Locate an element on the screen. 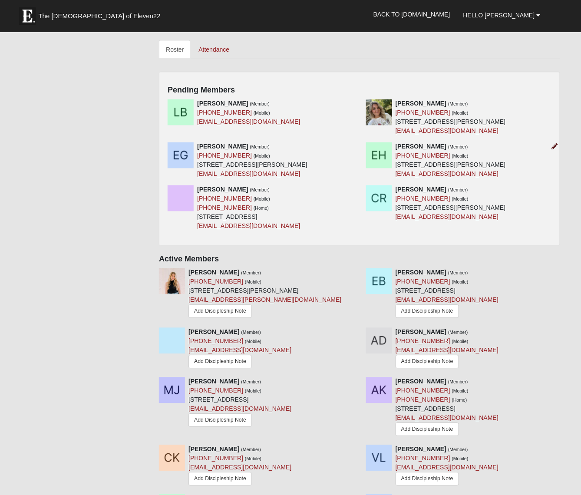  a: Roster is located at coordinates (174, 49).